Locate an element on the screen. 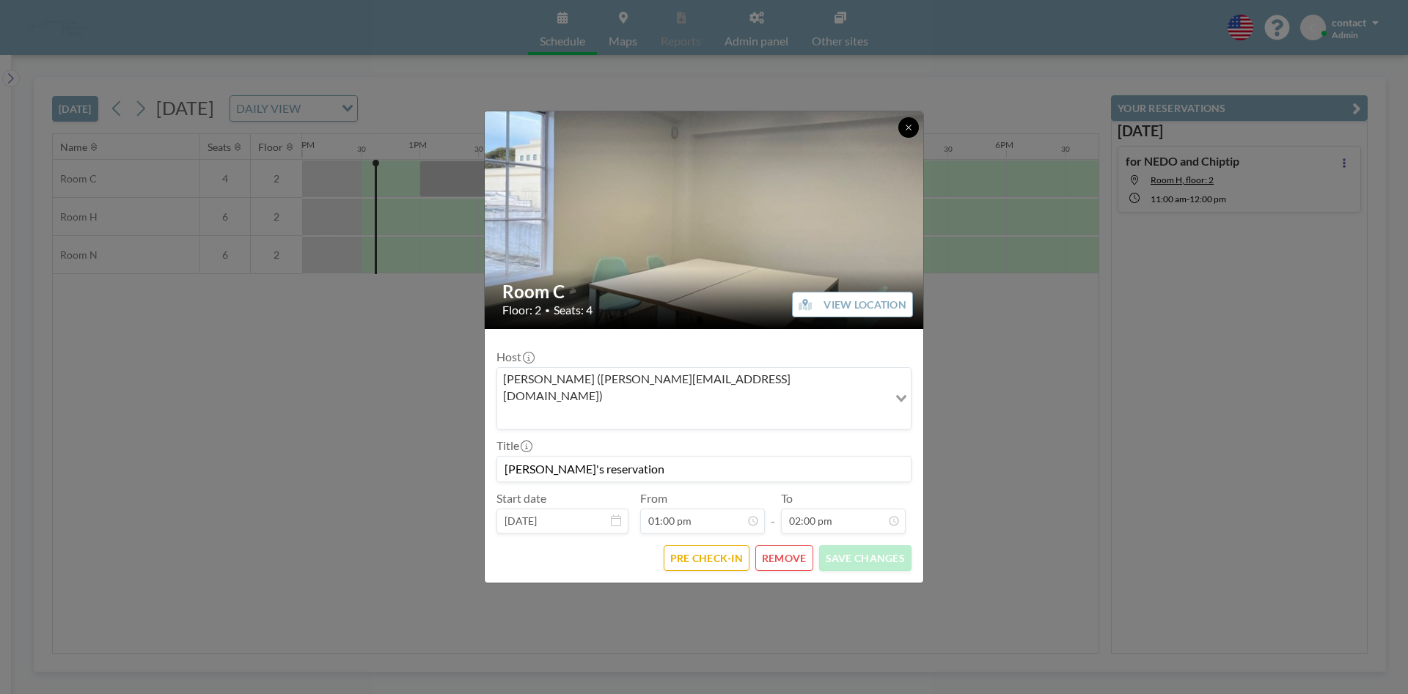  label: Title is located at coordinates (513, 446).